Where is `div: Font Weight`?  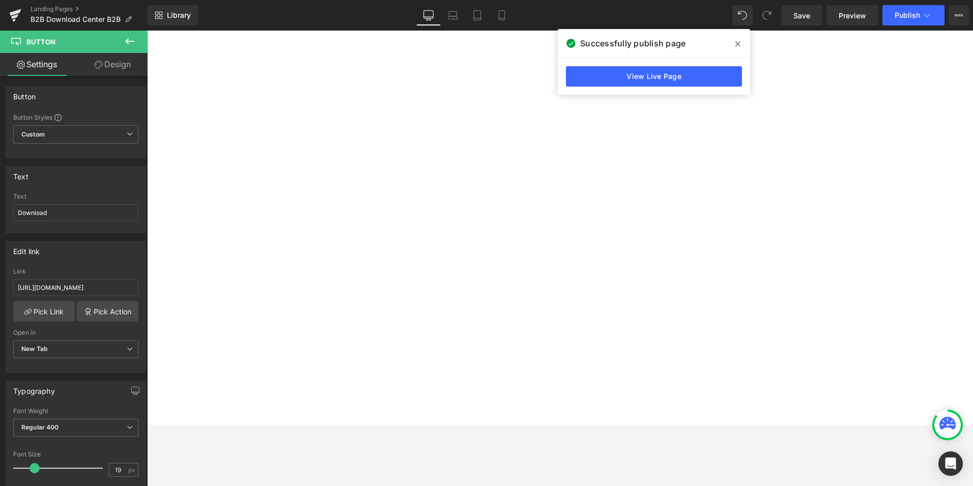
div: Font Weight is located at coordinates (76, 411).